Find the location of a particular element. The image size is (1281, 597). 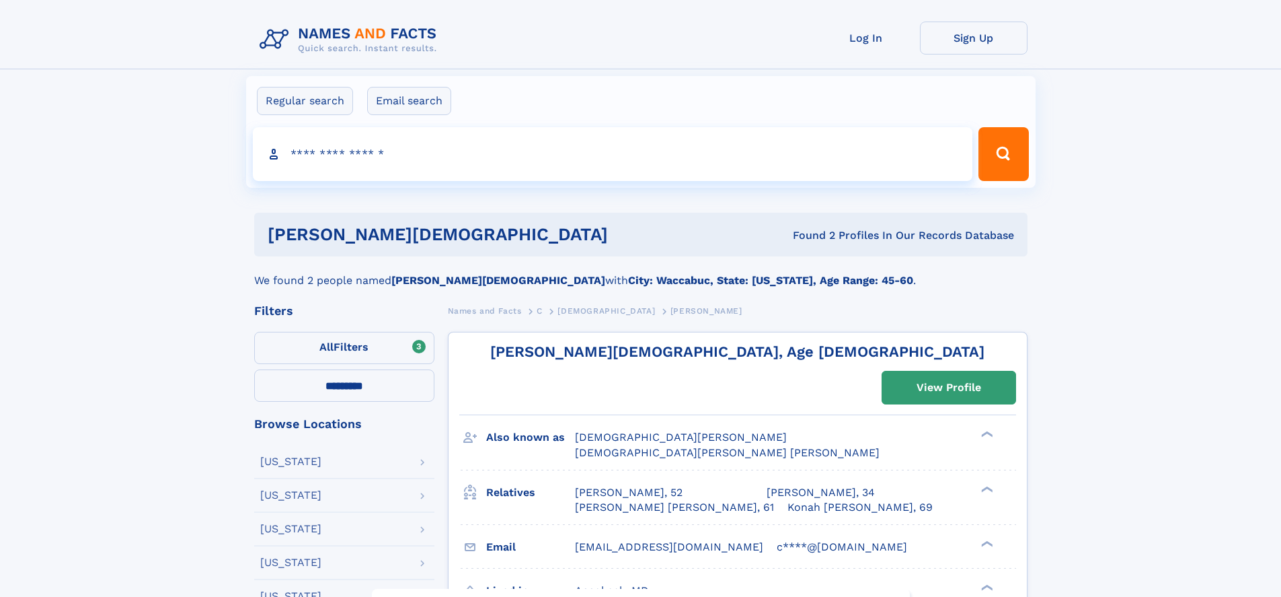

span: All is located at coordinates (326, 346).